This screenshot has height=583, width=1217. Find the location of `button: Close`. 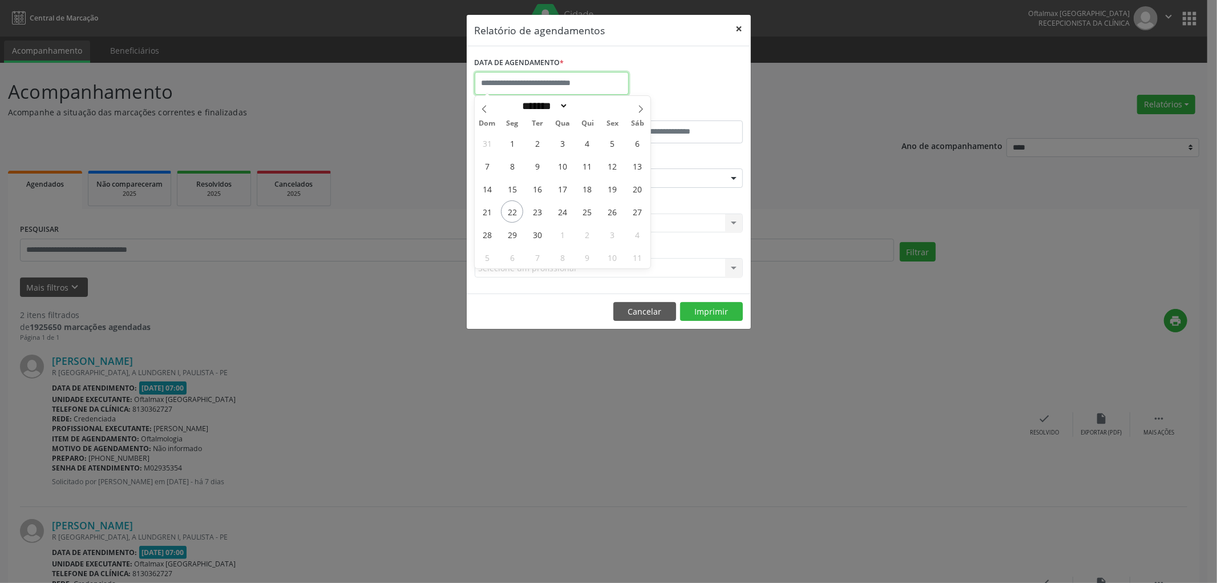

button: Close is located at coordinates (740, 29).